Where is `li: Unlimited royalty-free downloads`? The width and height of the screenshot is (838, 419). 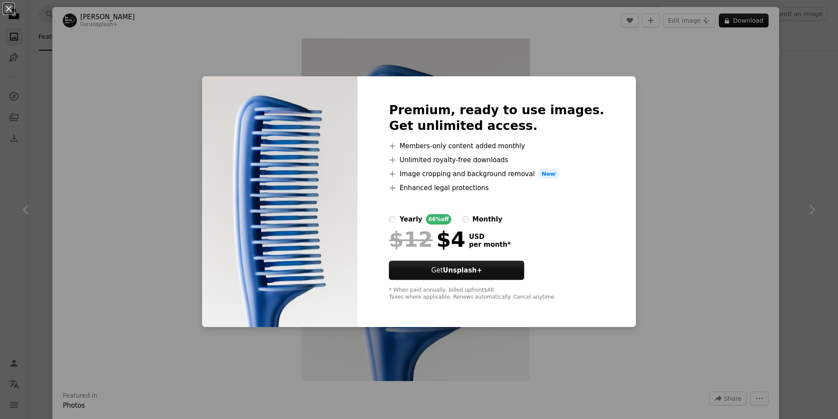 li: Unlimited royalty-free downloads is located at coordinates (496, 160).